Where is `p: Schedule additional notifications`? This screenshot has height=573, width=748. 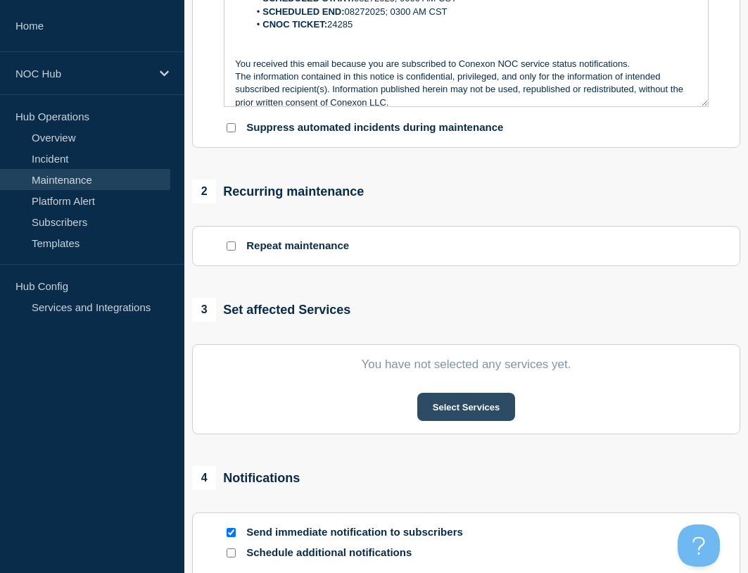
p: Schedule additional notifications is located at coordinates (359, 553).